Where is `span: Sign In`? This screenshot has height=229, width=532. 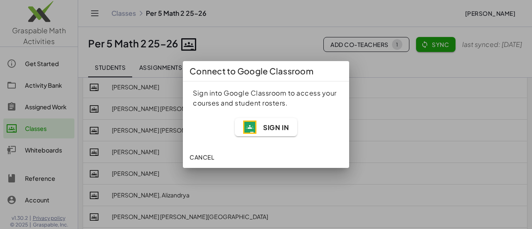
span: Sign In is located at coordinates (276, 127).